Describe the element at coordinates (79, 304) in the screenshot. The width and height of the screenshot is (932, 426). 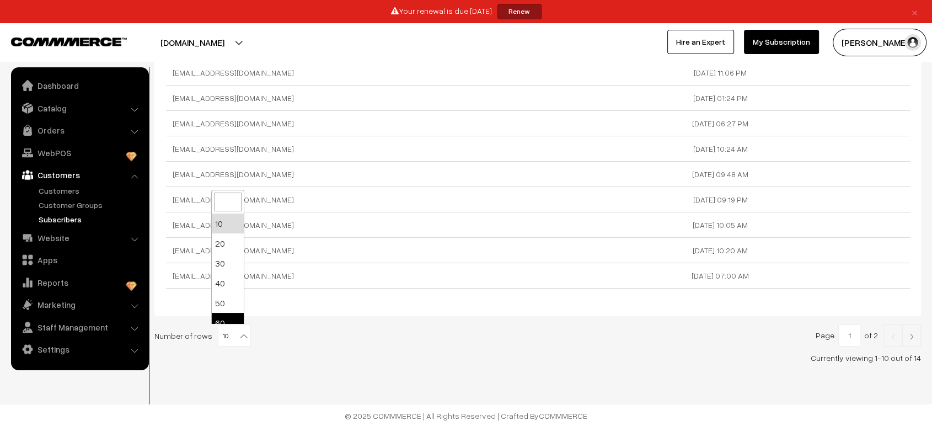
I see `a: Marketing` at that location.